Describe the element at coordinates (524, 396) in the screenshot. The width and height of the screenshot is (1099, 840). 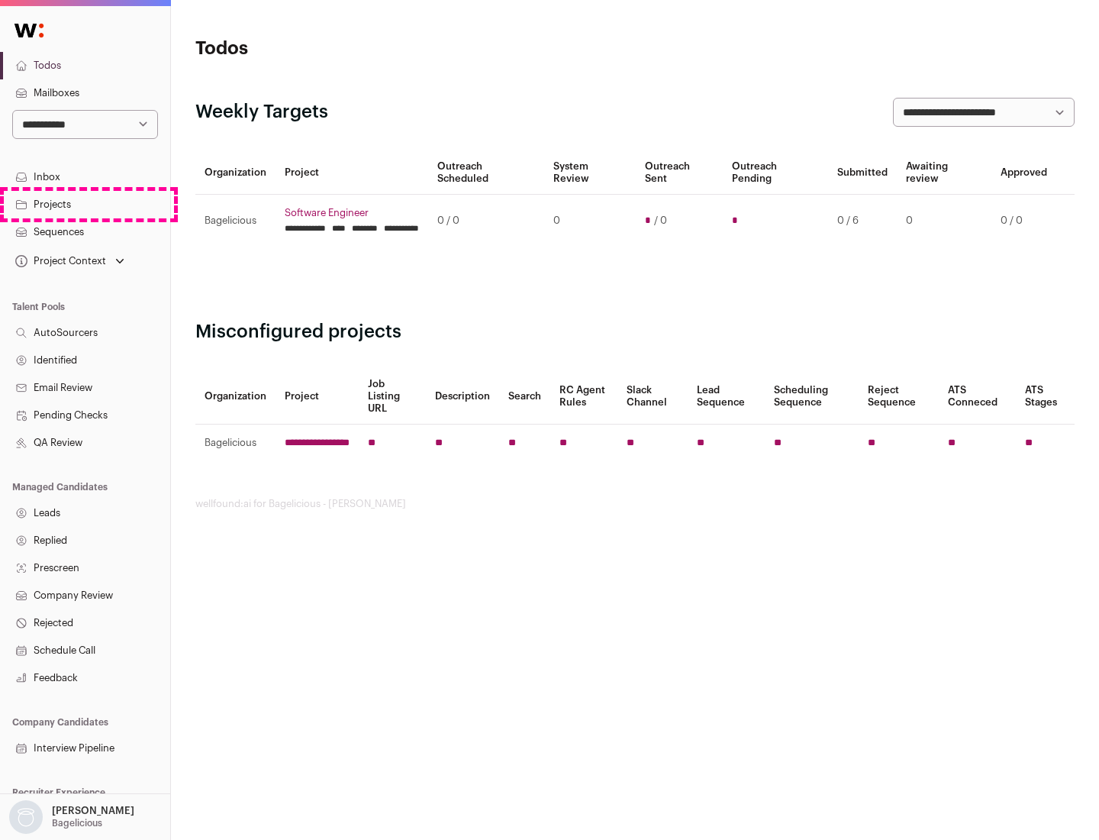
I see `th: Search` at that location.